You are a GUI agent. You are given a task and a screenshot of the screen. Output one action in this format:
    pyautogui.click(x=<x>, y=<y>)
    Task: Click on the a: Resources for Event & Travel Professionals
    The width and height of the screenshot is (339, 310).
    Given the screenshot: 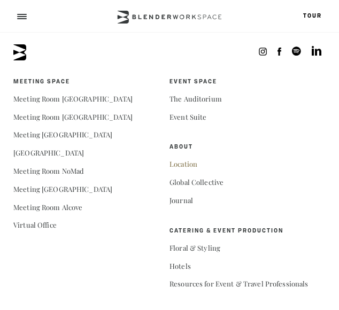 What is the action you would take?
    pyautogui.click(x=238, y=284)
    